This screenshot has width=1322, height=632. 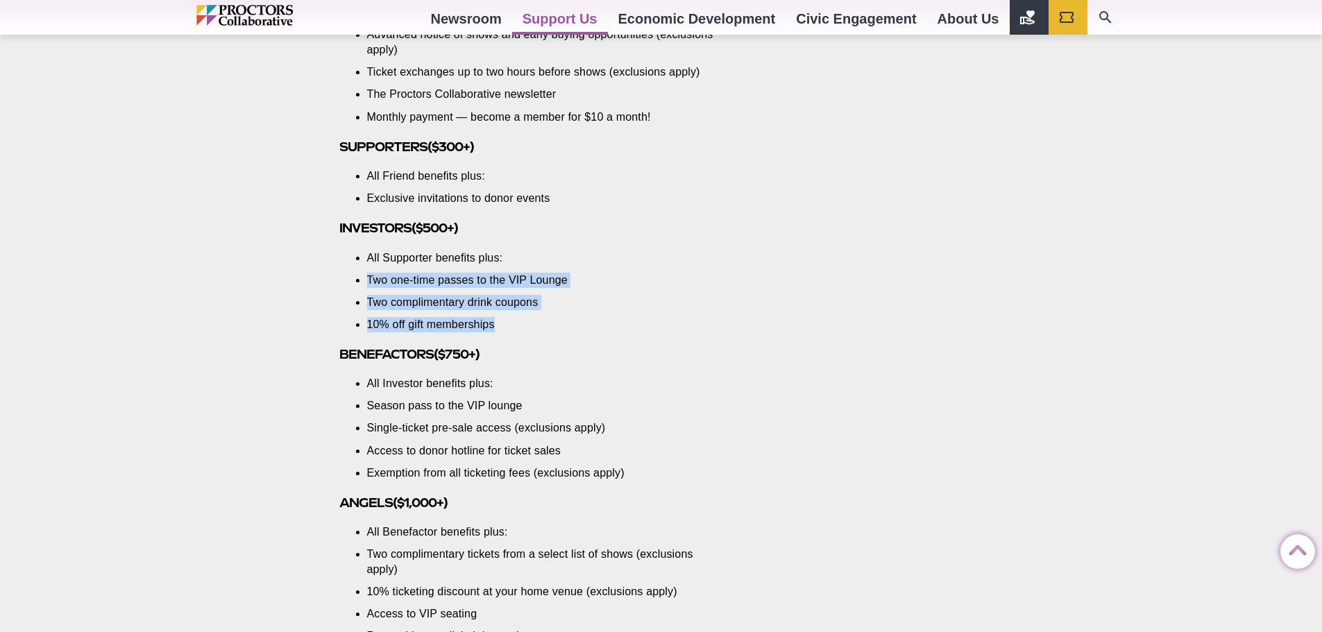 What do you see at coordinates (366, 502) in the screenshot?
I see `strong: Angels` at bounding box center [366, 502].